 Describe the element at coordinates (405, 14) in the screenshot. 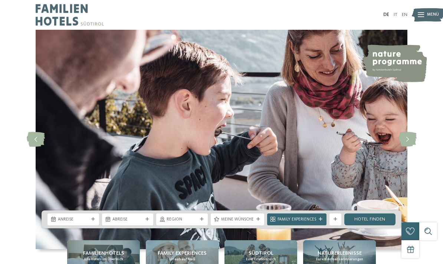

I see `a: EN` at that location.